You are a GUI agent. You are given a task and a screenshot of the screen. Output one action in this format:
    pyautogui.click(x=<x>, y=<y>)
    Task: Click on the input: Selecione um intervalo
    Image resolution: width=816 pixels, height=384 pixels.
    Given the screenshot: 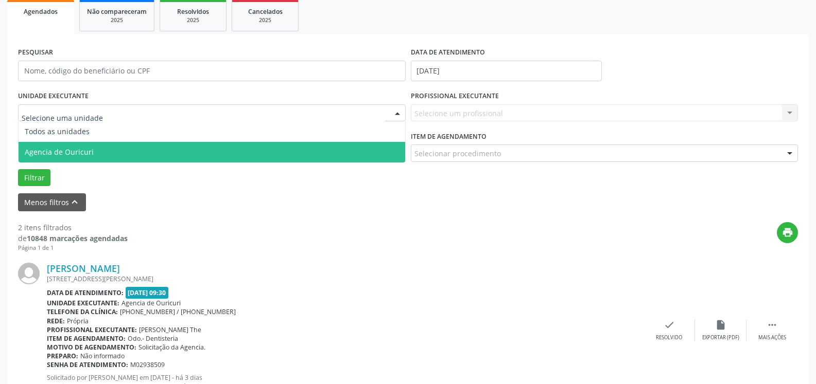 What is the action you would take?
    pyautogui.click(x=506, y=71)
    